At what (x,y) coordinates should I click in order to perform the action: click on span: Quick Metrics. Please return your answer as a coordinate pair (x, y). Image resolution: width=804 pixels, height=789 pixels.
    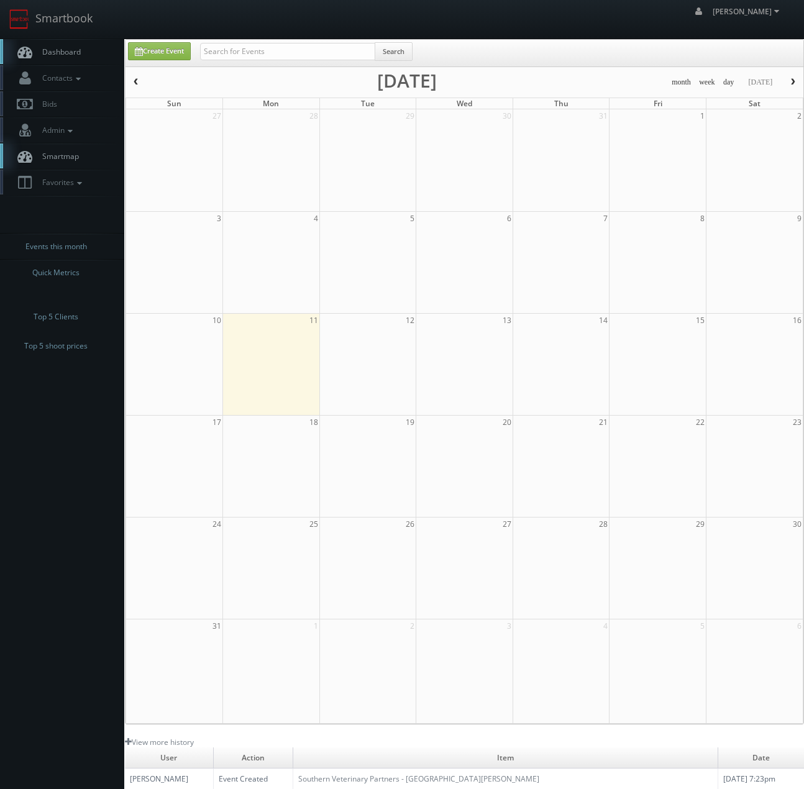
    Looking at the image, I should click on (56, 273).